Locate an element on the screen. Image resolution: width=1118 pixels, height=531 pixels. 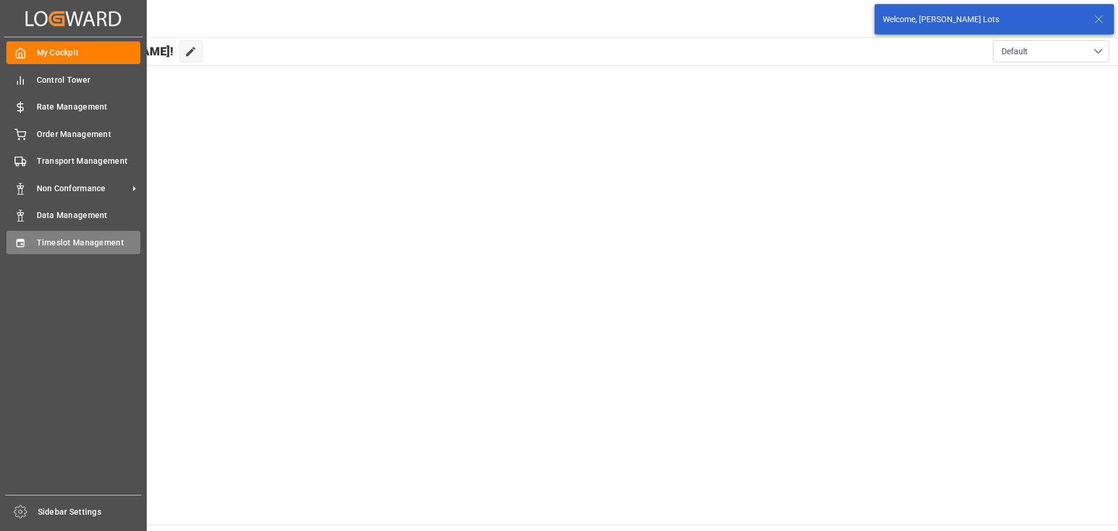
span: Non Conformance is located at coordinates (83, 188).